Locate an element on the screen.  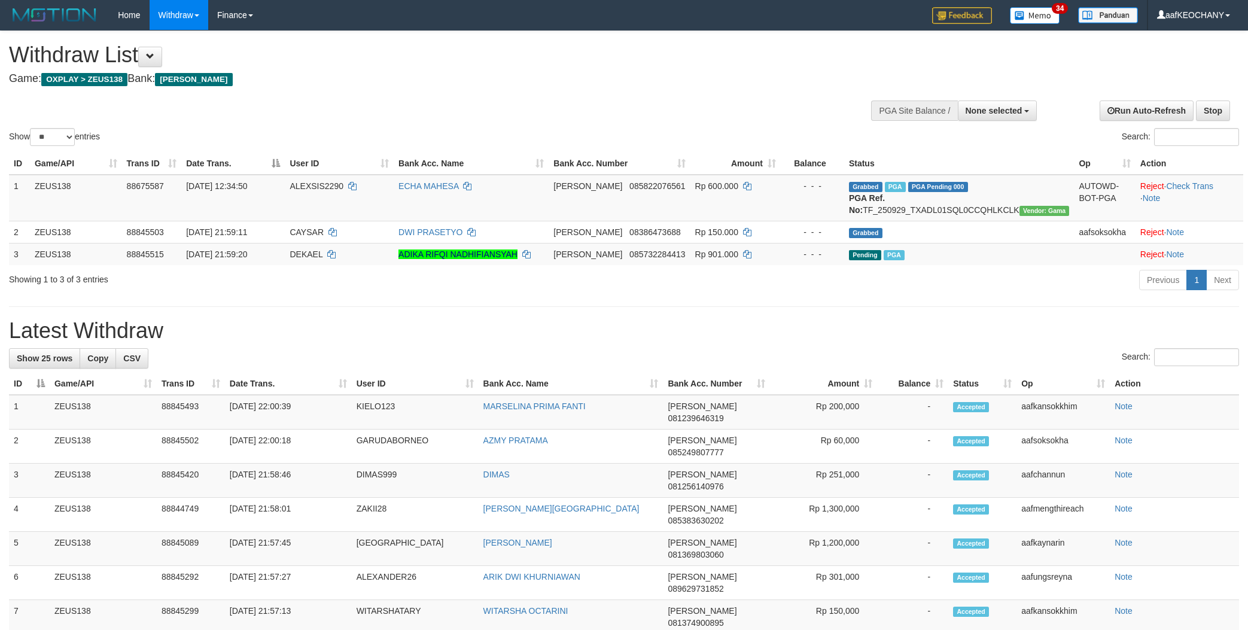
b: PGA Ref. No: is located at coordinates (867, 204).